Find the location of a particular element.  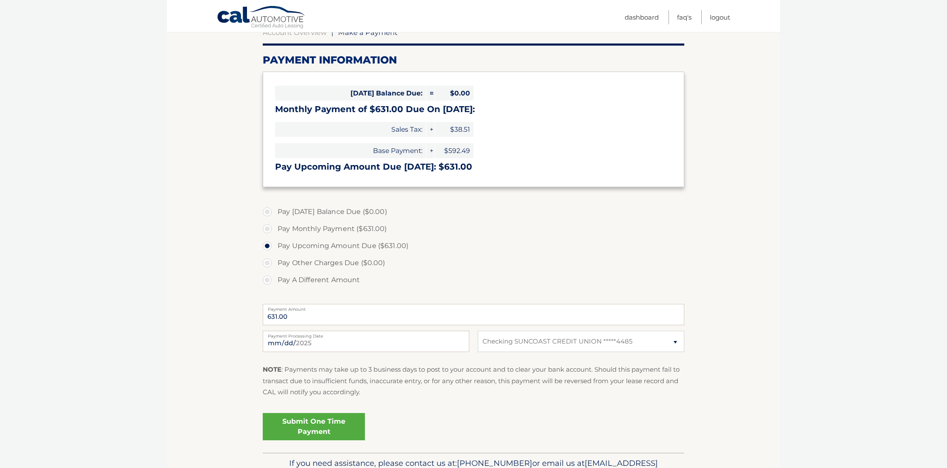

p: : Payments may take up to 3 business days to post to your account and to clear your bank account.... is located at coordinates (474, 380).